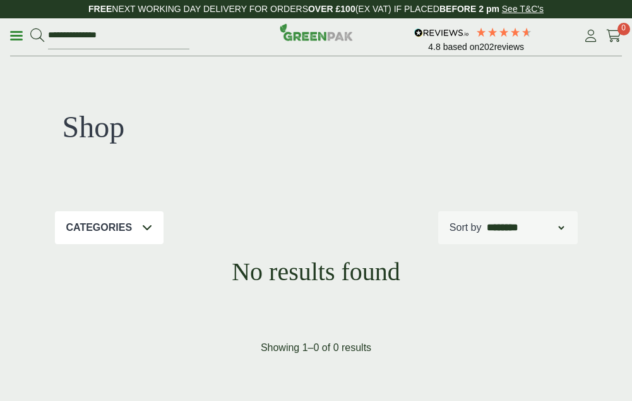  I want to click on i: My Account, so click(591, 36).